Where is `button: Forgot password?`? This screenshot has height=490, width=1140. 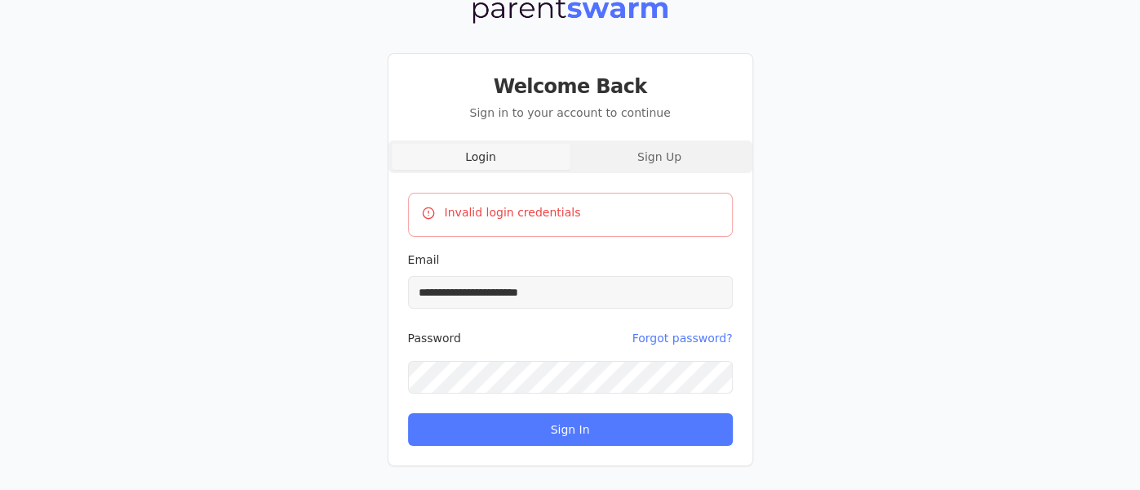 button: Forgot password? is located at coordinates (682, 338).